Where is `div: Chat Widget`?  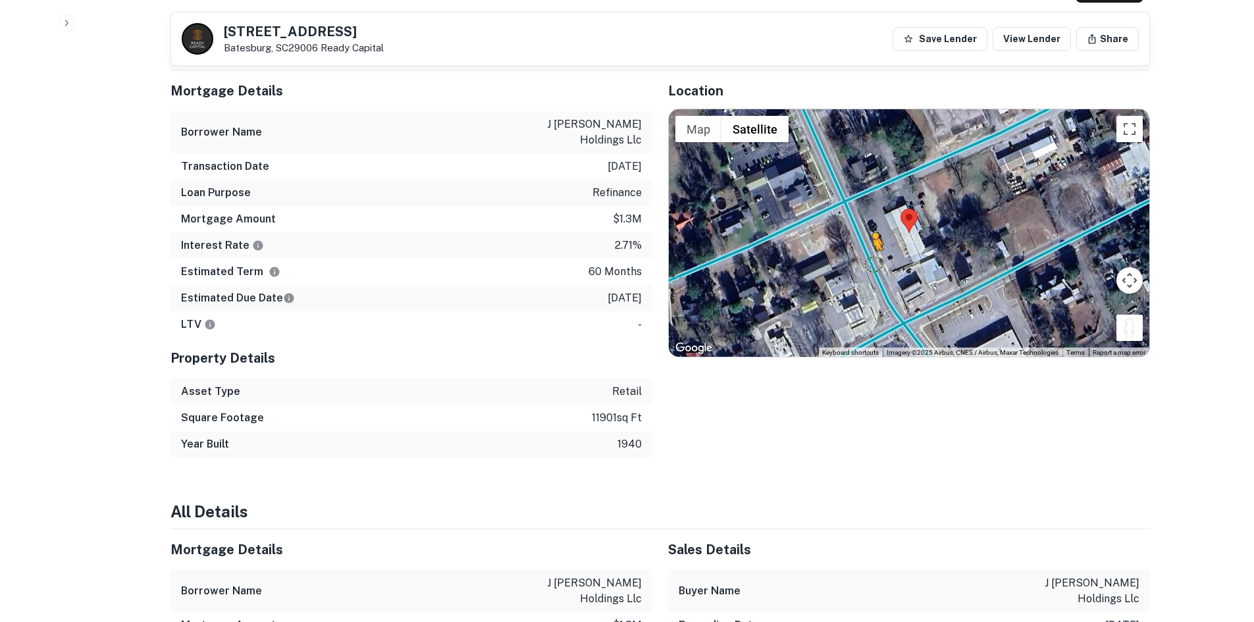 div: Chat Widget is located at coordinates (1221, 548).